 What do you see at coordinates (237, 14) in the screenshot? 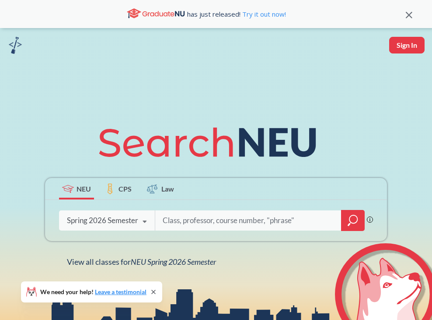
I see `span: has just released!` at bounding box center [237, 14].